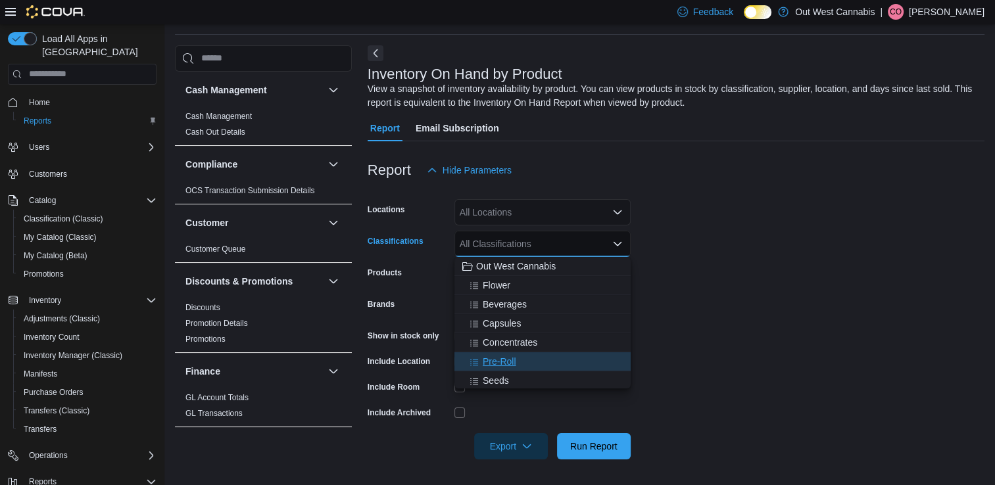  What do you see at coordinates (465, 74) in the screenshot?
I see `h3: Inventory On Hand by Product` at bounding box center [465, 74].